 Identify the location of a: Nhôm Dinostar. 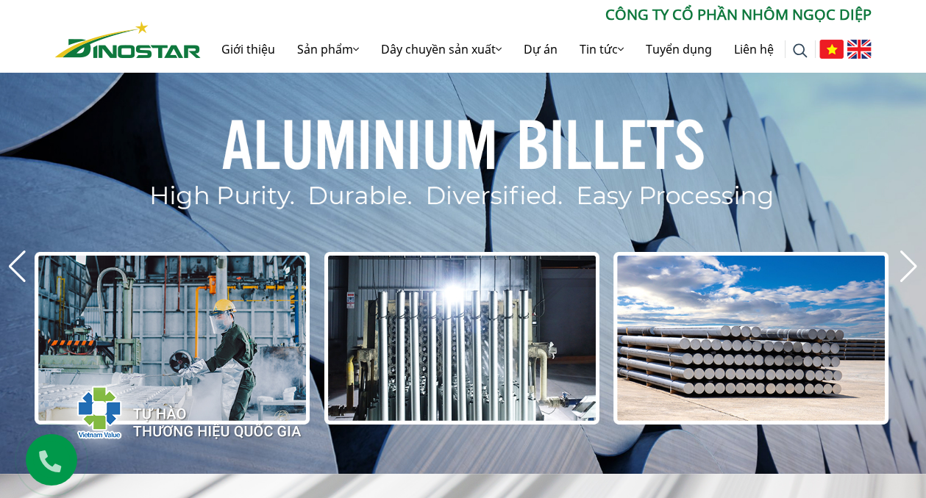
(128, 37).